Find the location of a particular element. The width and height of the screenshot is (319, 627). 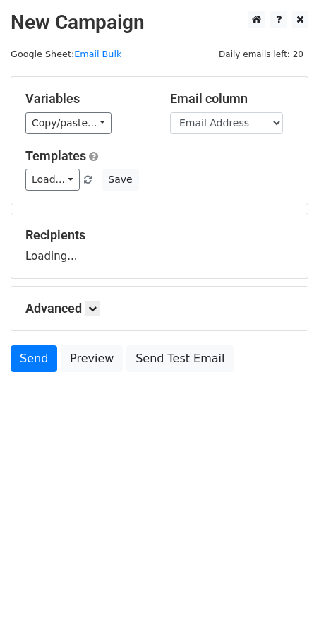

h5: Recipients is located at coordinates (160, 235).